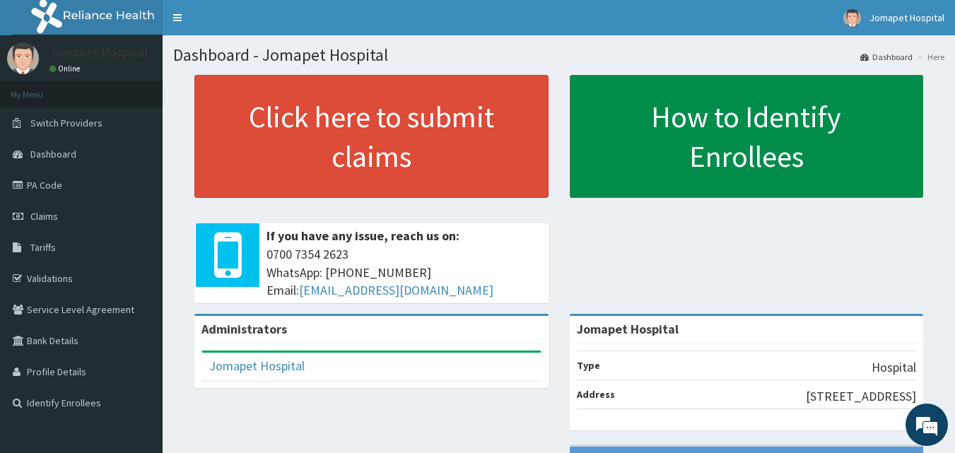  Describe the element at coordinates (257, 365) in the screenshot. I see `a: Jomapet Hospital` at that location.